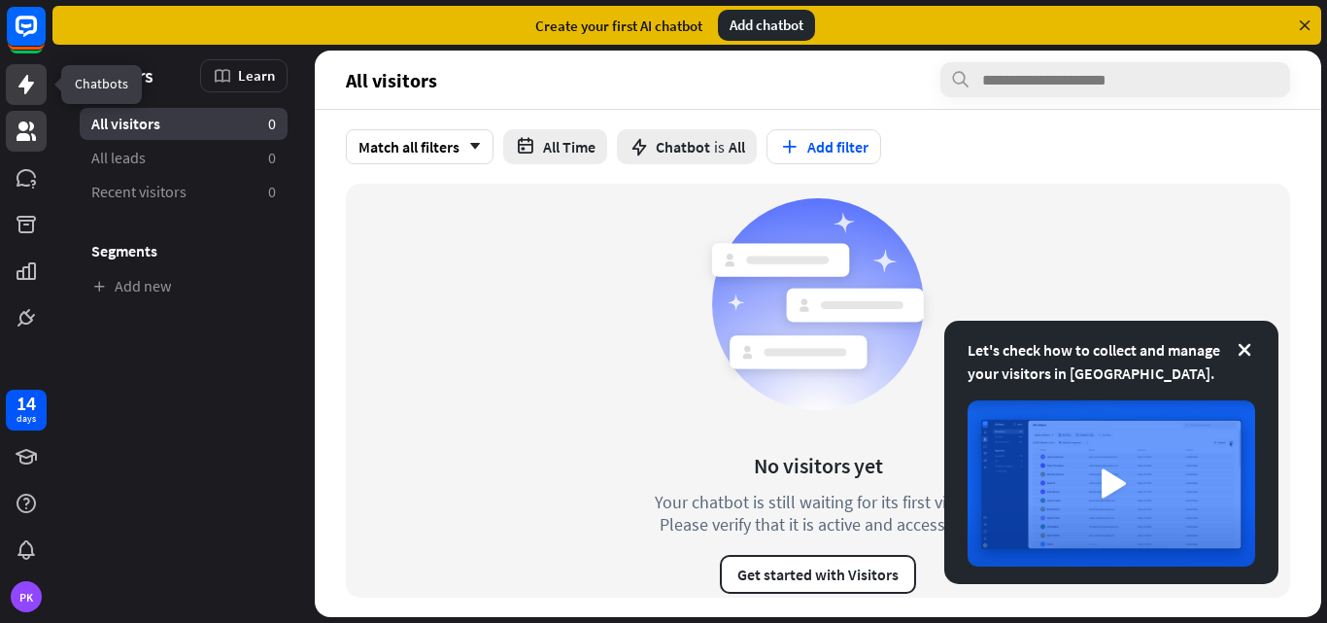 The height and width of the screenshot is (623, 1327). I want to click on div: Add chatbot, so click(766, 25).